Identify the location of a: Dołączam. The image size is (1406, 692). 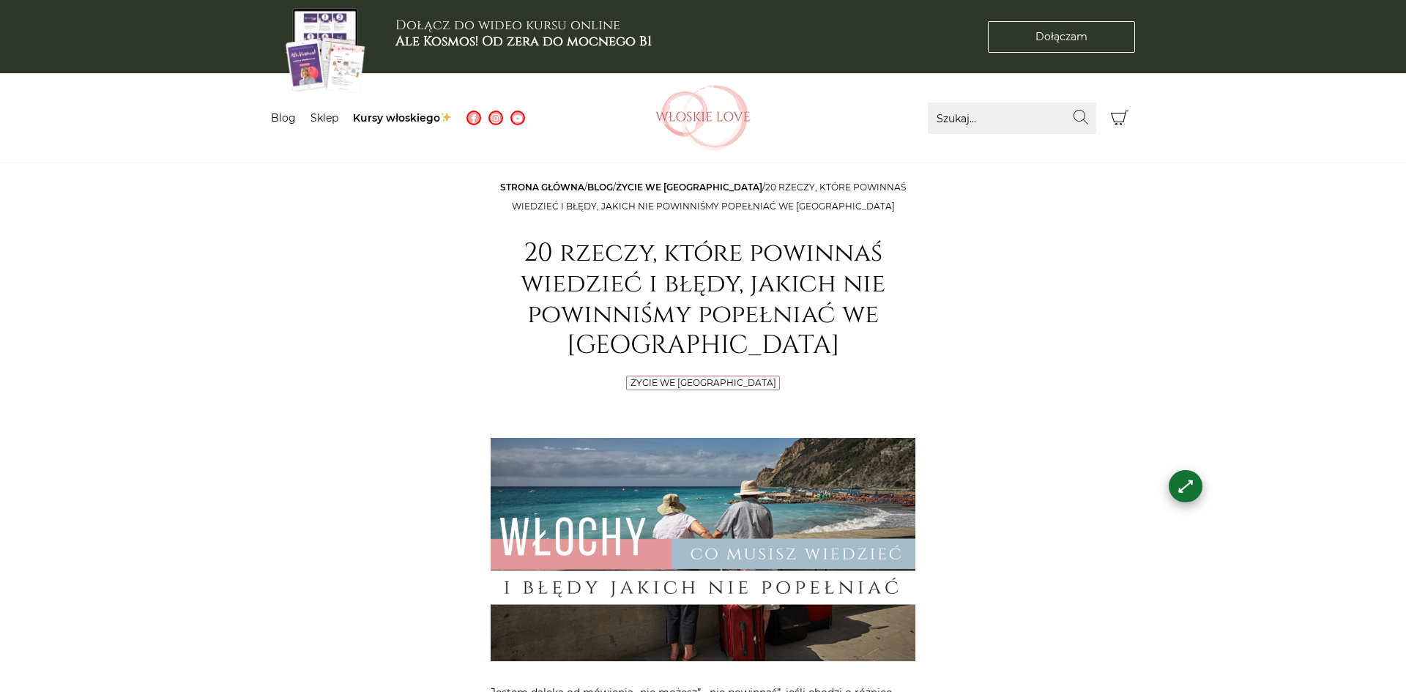
(1061, 37).